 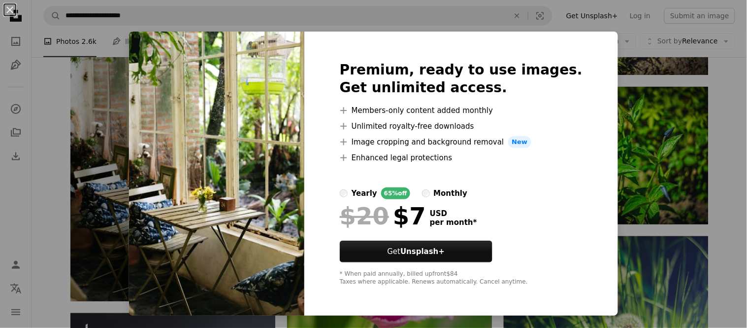 What do you see at coordinates (451, 193) in the screenshot?
I see `div: monthly` at bounding box center [451, 193].